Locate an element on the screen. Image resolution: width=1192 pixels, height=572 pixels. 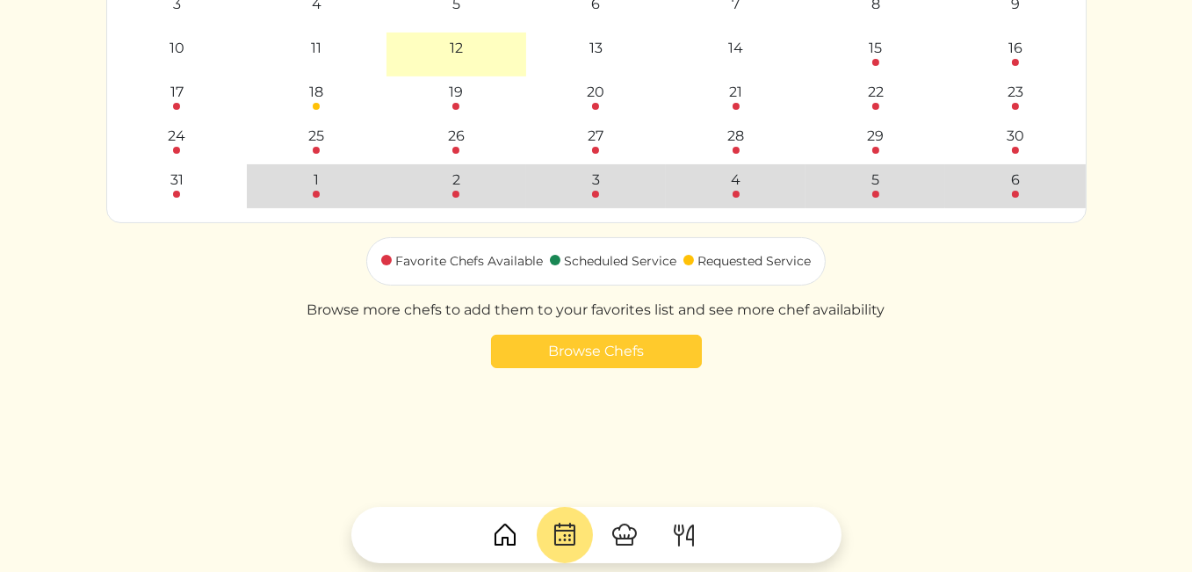
div: 5 is located at coordinates (875, 180).